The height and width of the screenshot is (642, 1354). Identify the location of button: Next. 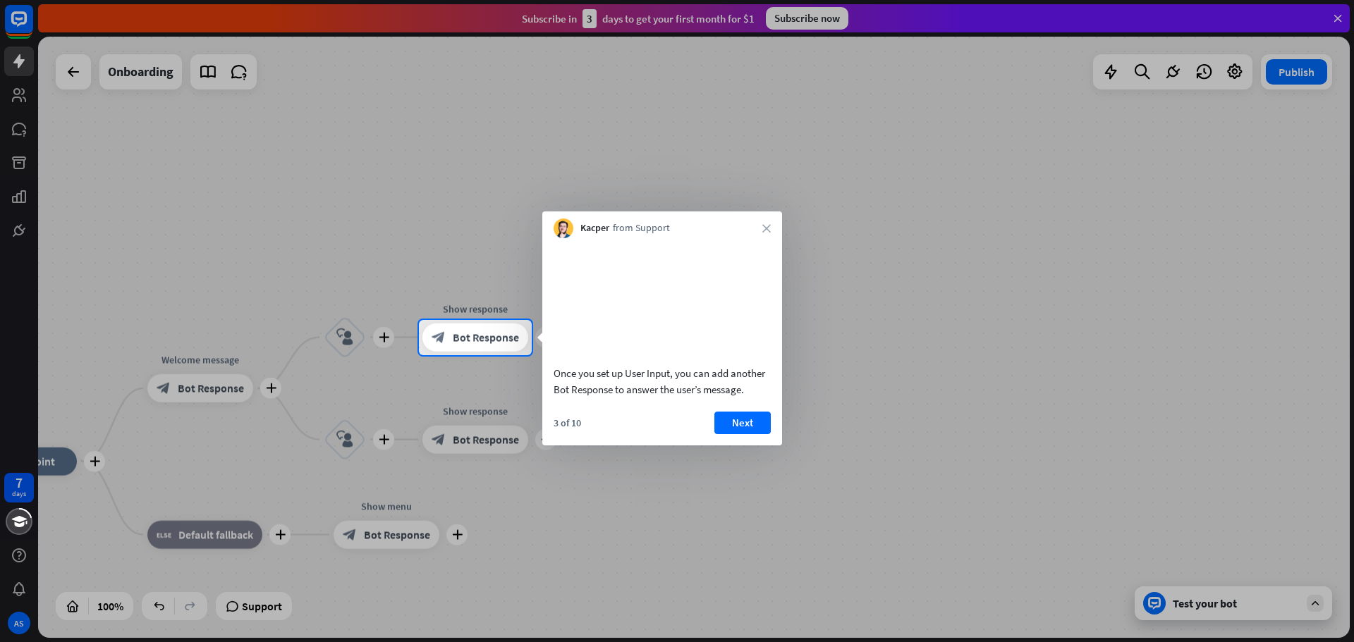
(742, 423).